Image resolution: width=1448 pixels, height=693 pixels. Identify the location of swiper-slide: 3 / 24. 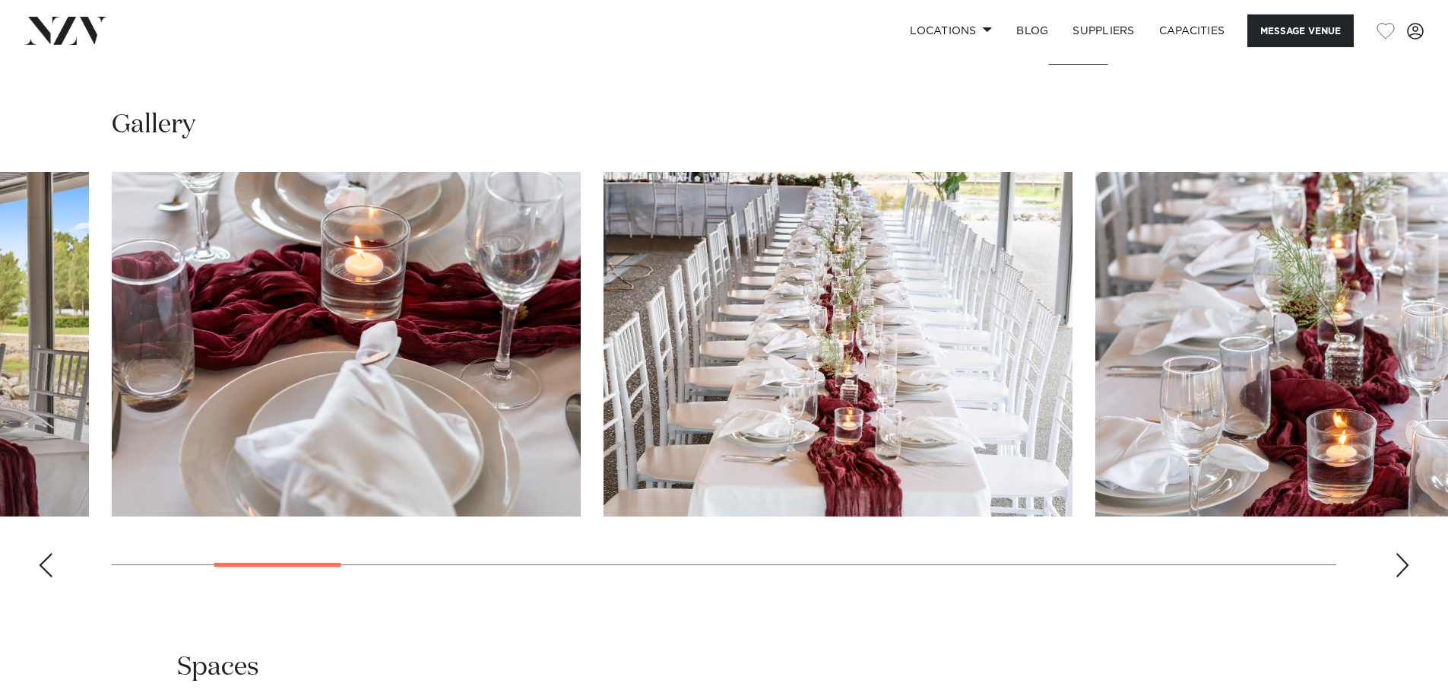
(346, 344).